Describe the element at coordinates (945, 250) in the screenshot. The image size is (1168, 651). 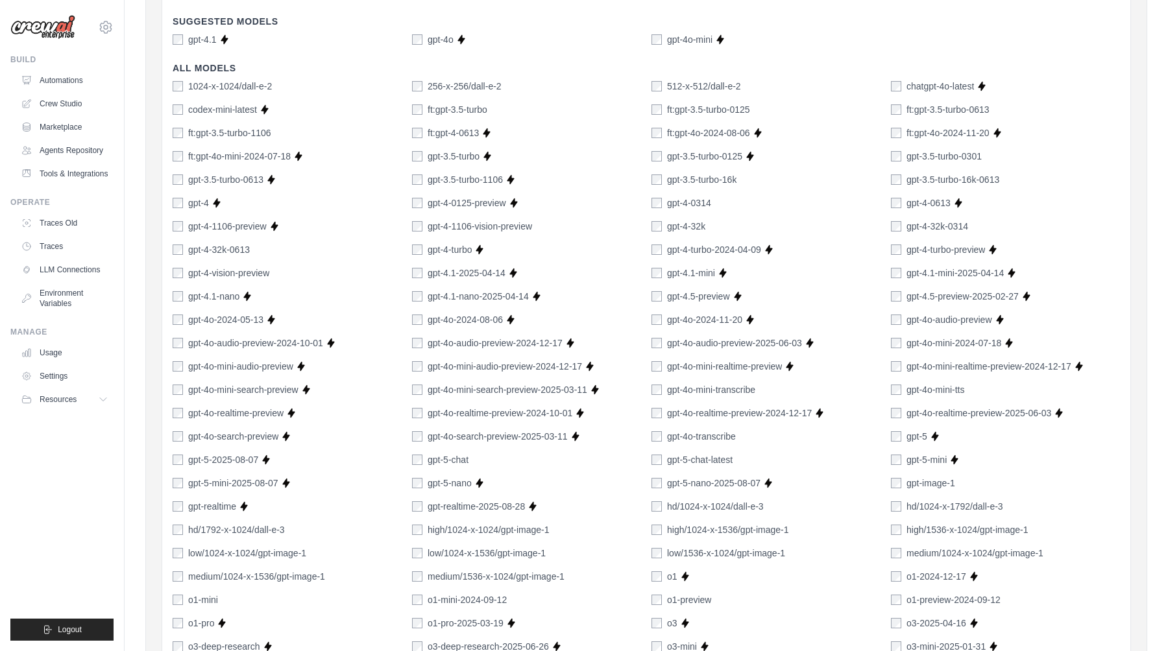
I see `label: gpt-4-turbo-preview` at that location.